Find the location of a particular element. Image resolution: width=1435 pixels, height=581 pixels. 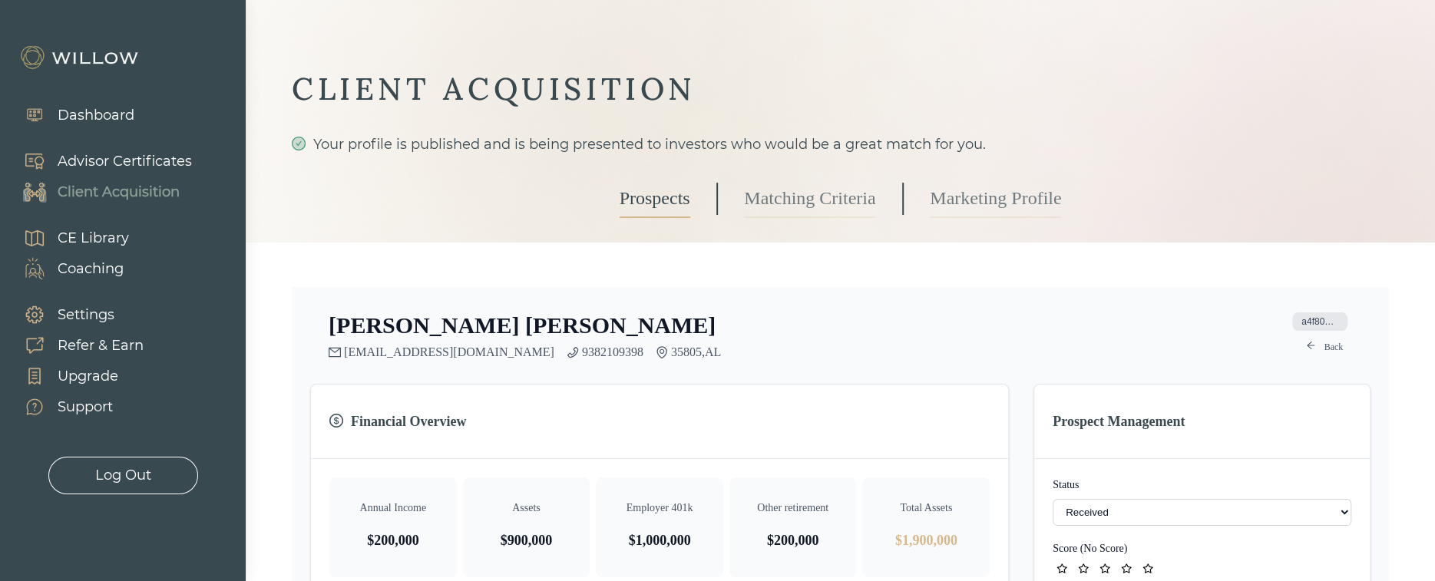

div: CE Library is located at coordinates (93, 238).